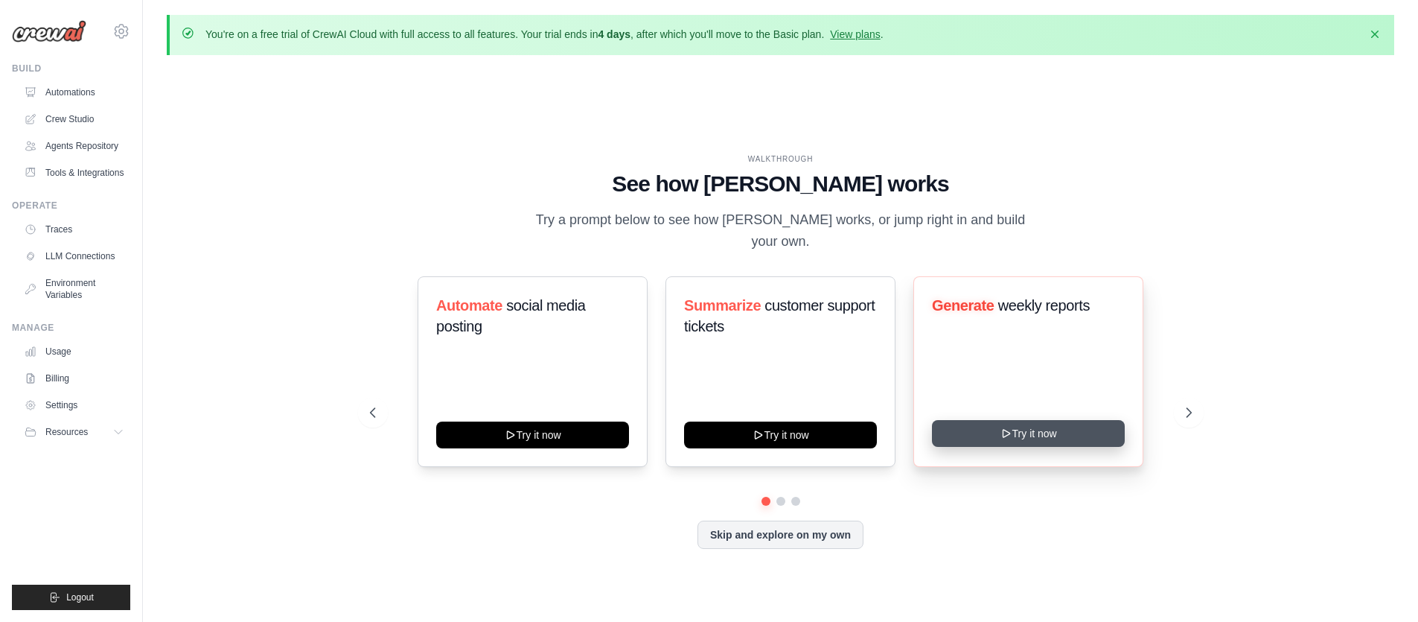  Describe the element at coordinates (80, 597) in the screenshot. I see `span: Logout` at that location.